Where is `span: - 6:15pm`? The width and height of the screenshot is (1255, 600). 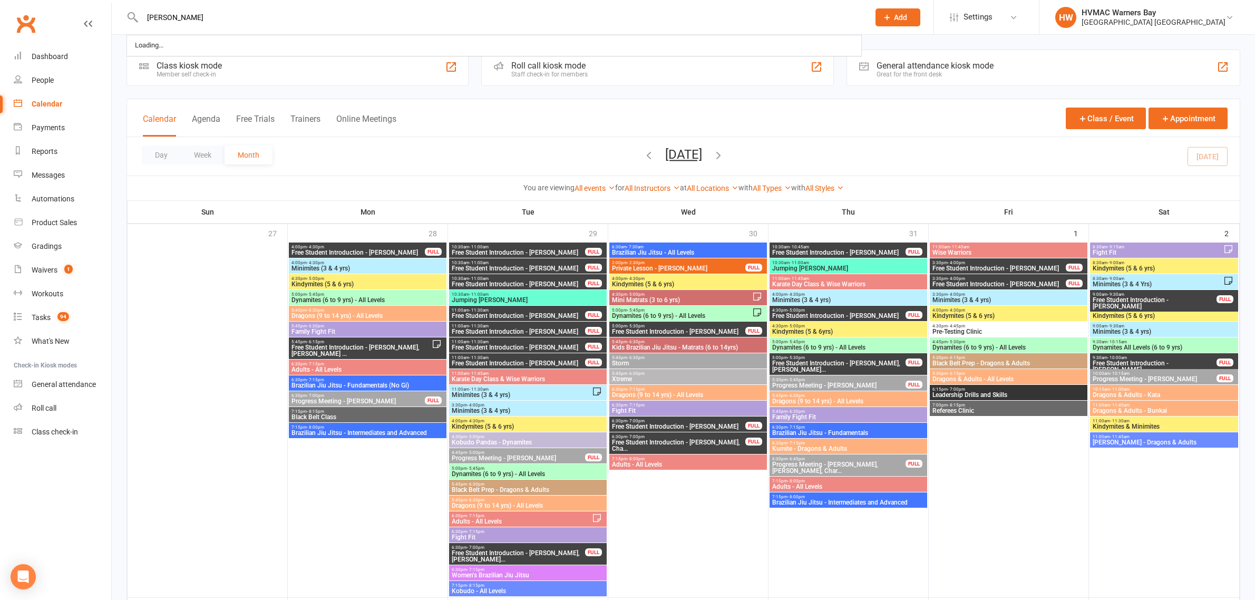
span: - 6:15pm is located at coordinates (956, 373).